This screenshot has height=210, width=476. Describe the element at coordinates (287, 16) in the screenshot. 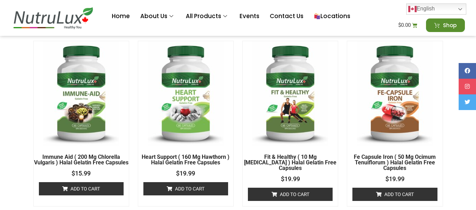

I see `a: Contact Us` at that location.